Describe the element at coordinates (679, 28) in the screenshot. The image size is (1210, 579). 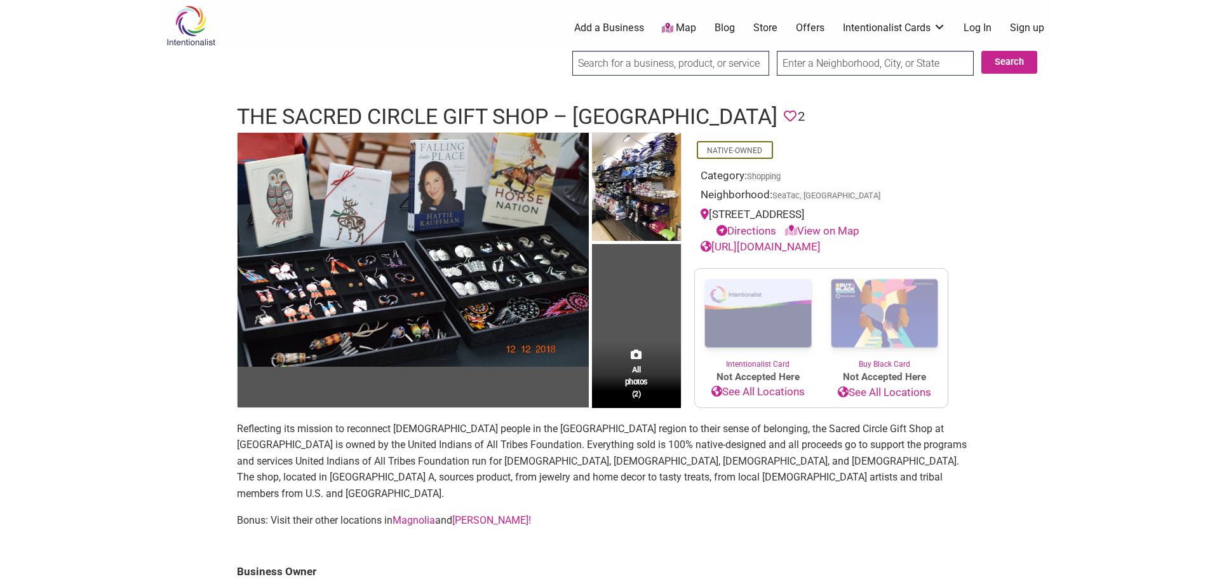
I see `a: Map` at that location.